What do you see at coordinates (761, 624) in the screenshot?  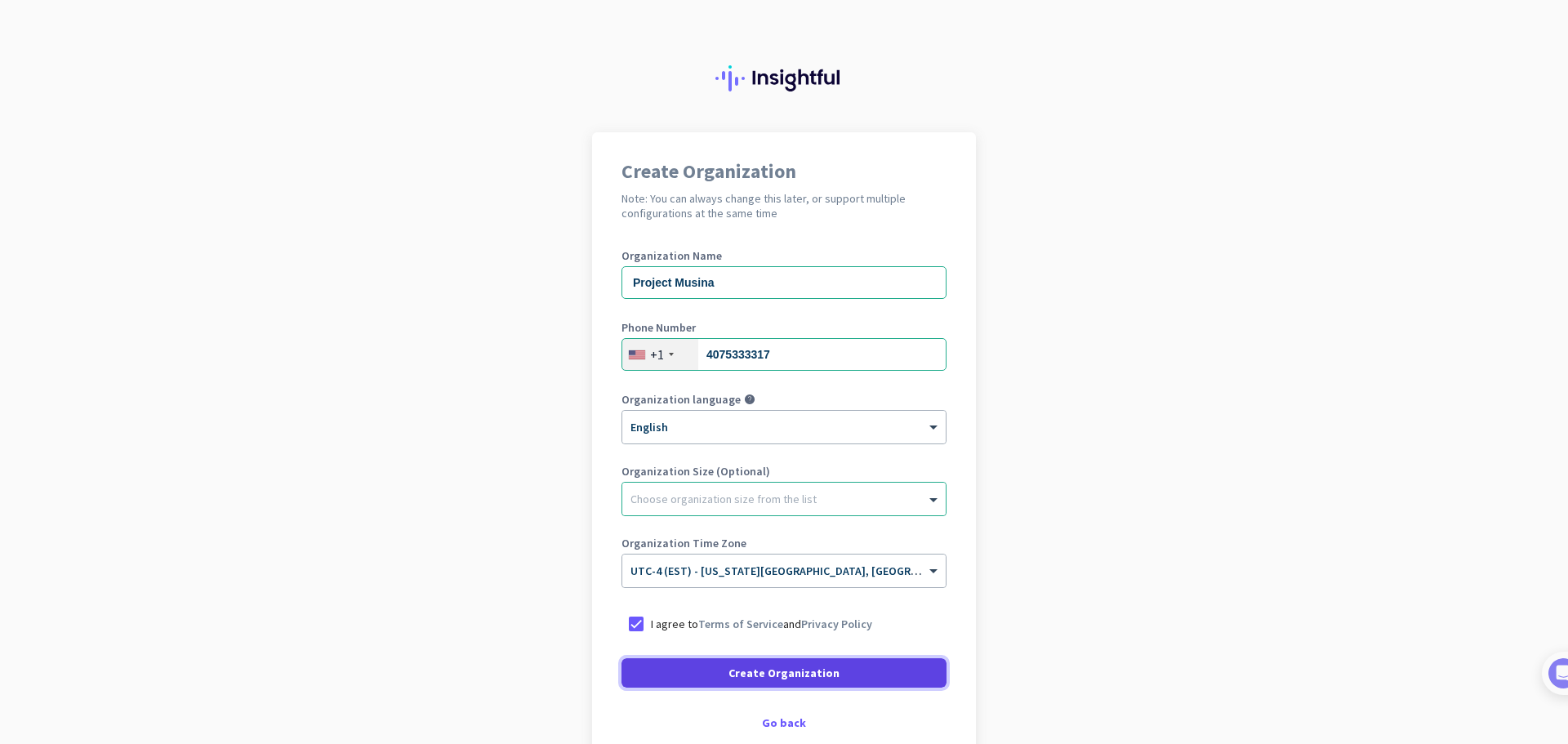 I see `p: I agree to and` at bounding box center [761, 624].